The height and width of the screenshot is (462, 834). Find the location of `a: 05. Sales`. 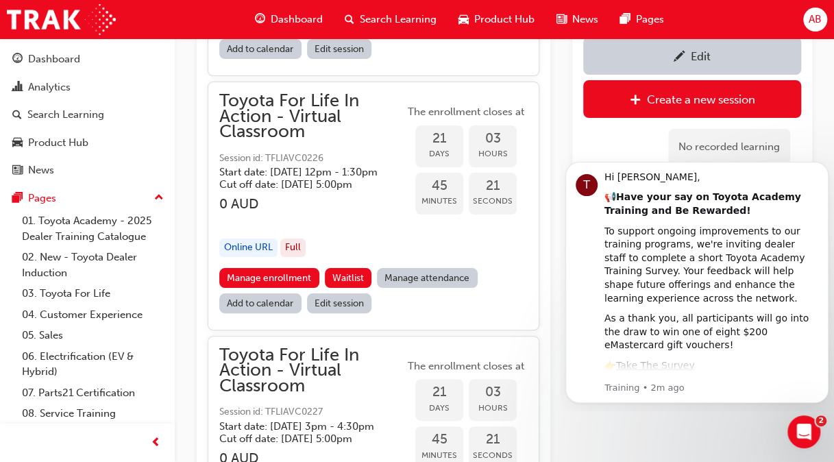

a: 05. Sales is located at coordinates (93, 335).